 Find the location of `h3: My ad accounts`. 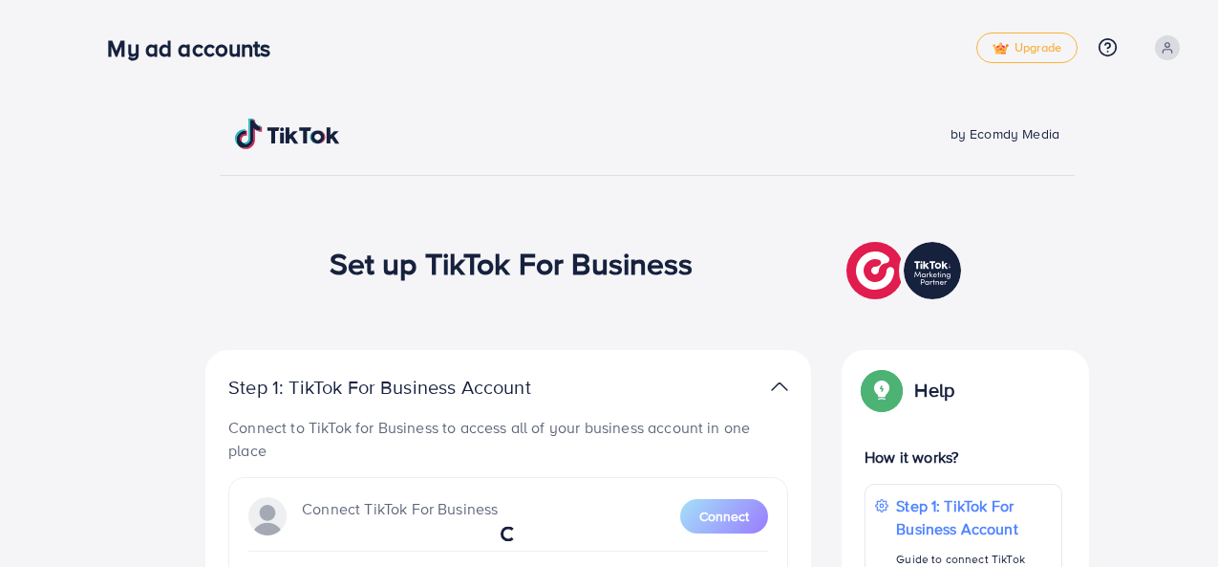

h3: My ad accounts is located at coordinates (196, 48).